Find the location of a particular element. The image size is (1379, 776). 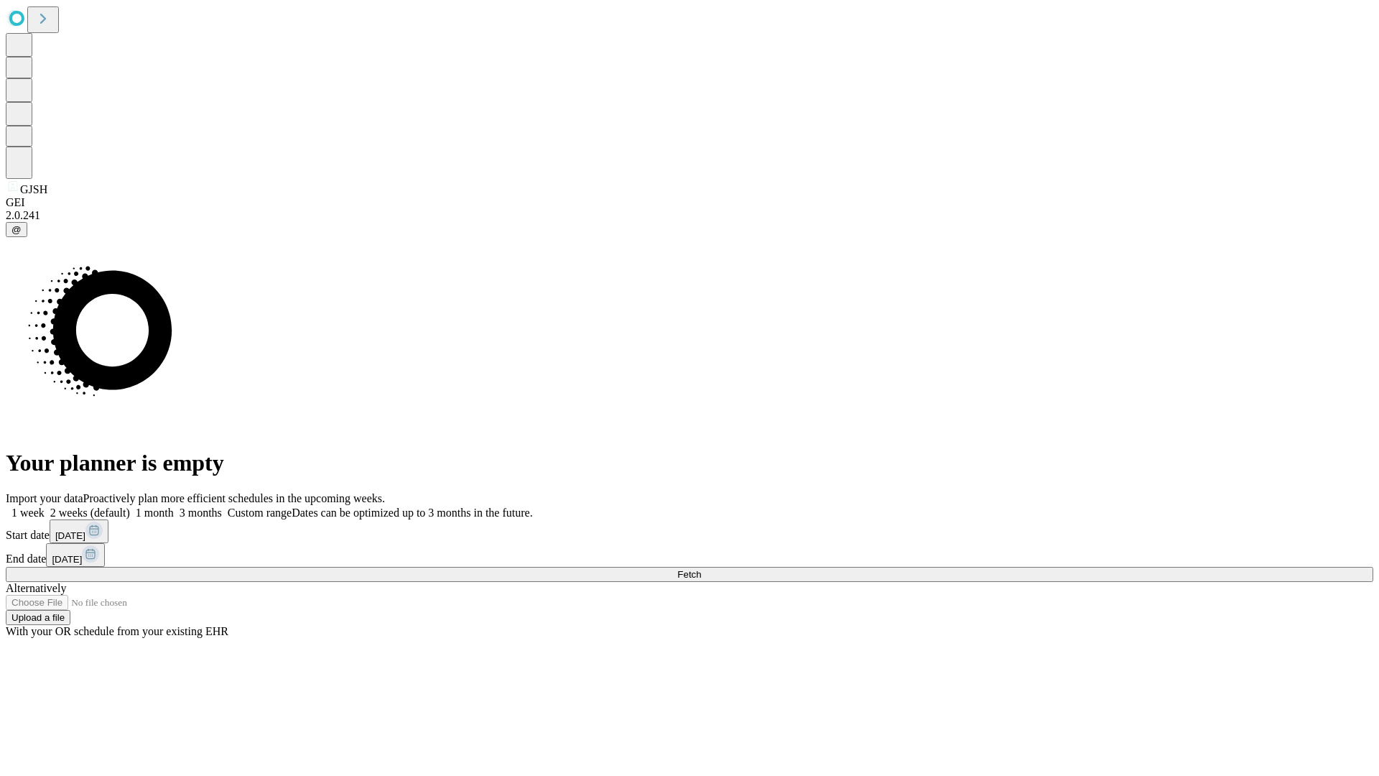

span: GJSH is located at coordinates (34, 189).